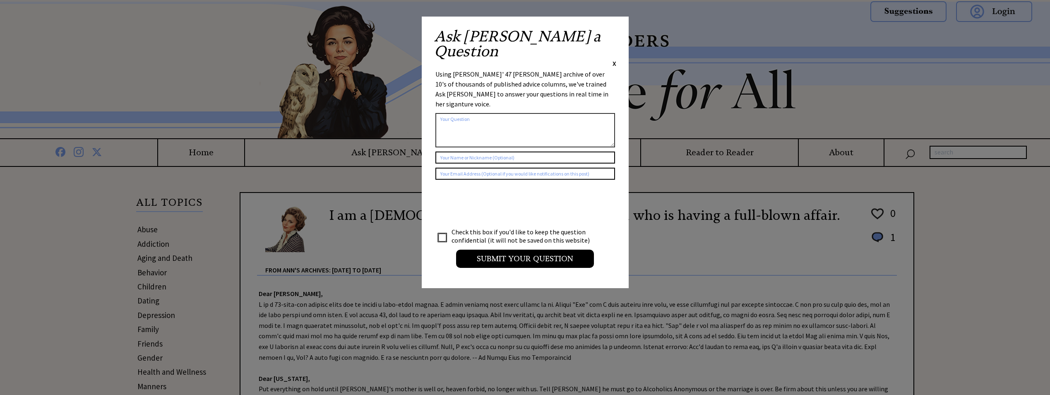  Describe the element at coordinates (614, 63) in the screenshot. I see `span: X` at that location.